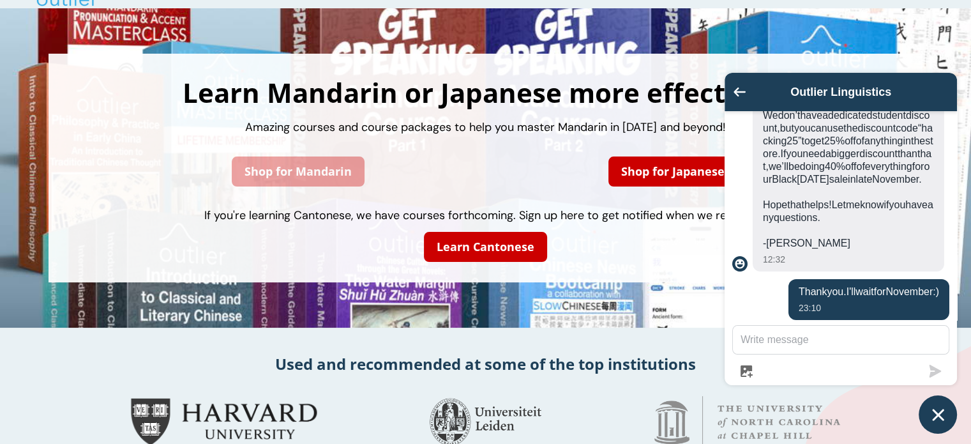 The width and height of the screenshot is (971, 444). What do you see at coordinates (841, 253) in the screenshot?
I see `inbox-online-store-chat: Shopify online store chat` at bounding box center [841, 253].